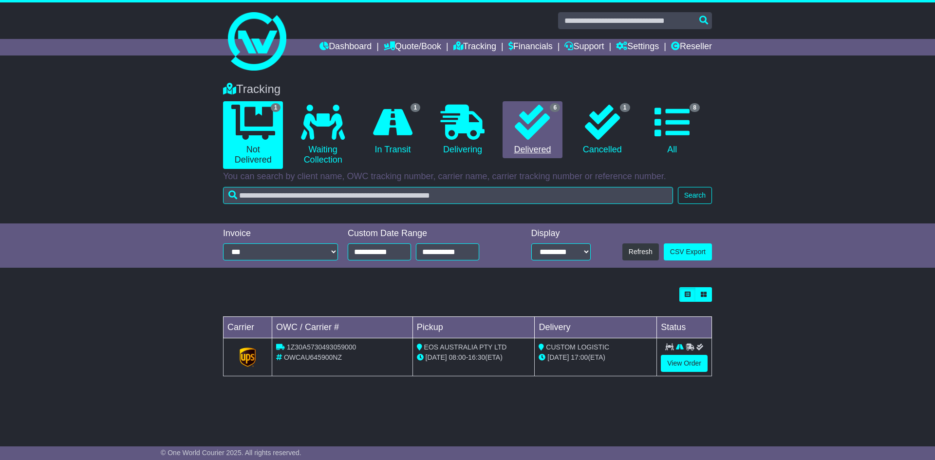 This screenshot has height=460, width=935. Describe the element at coordinates (473, 328) in the screenshot. I see `td: Pickup` at that location.